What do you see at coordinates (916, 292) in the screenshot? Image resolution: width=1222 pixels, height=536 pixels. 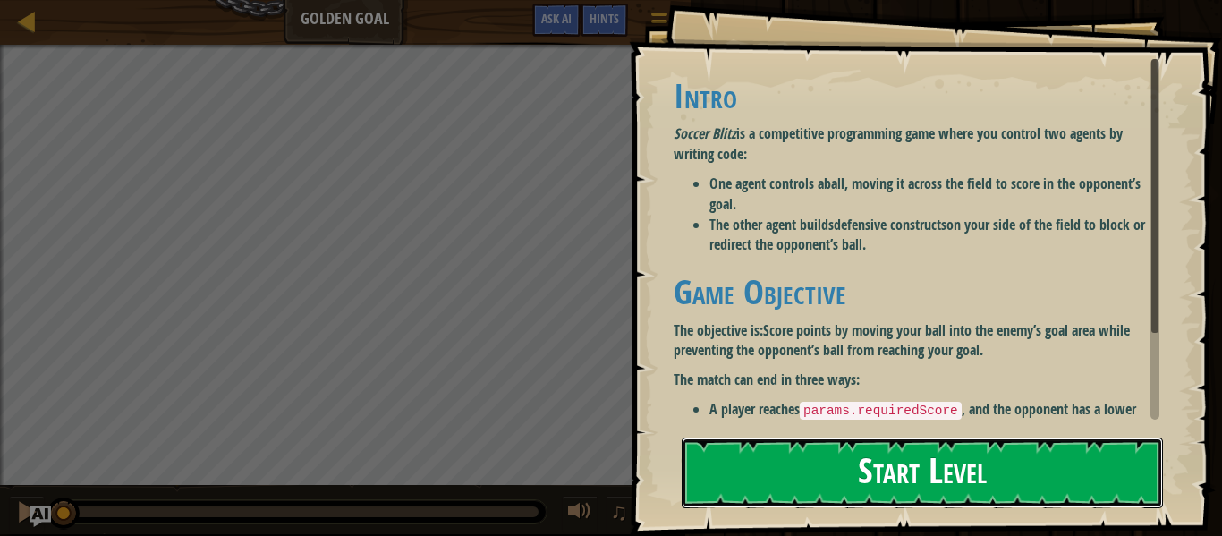 I see `h1: Game Objective` at bounding box center [916, 292].